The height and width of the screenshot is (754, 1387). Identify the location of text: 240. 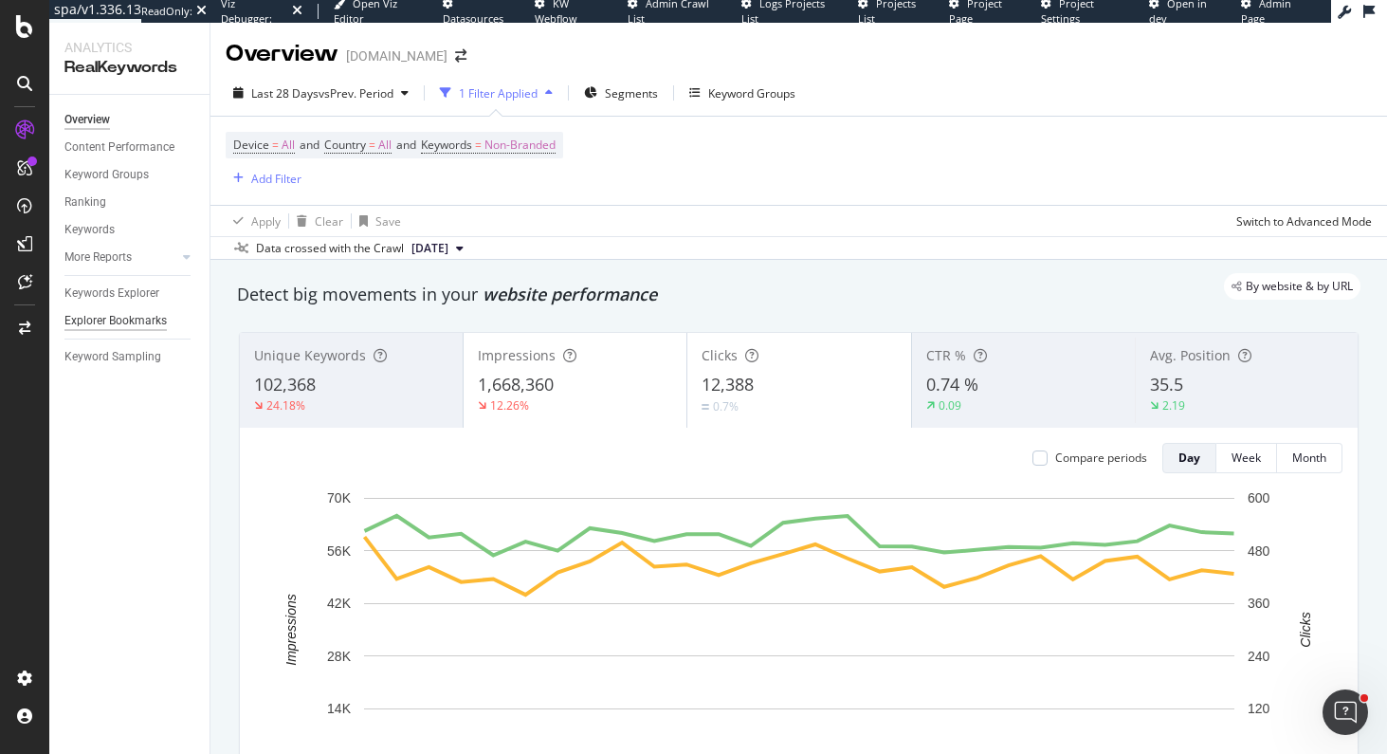
(1259, 656).